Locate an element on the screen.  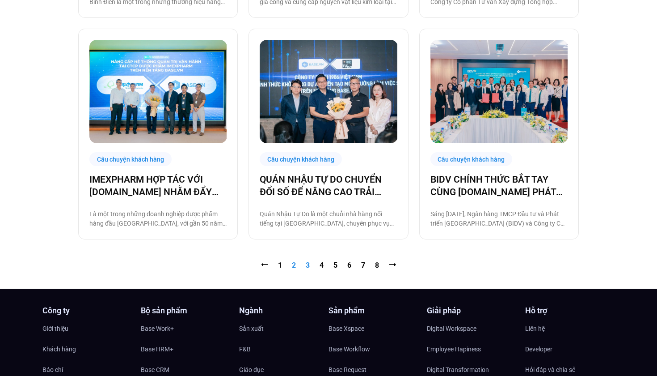
span: 2 is located at coordinates (294, 265).